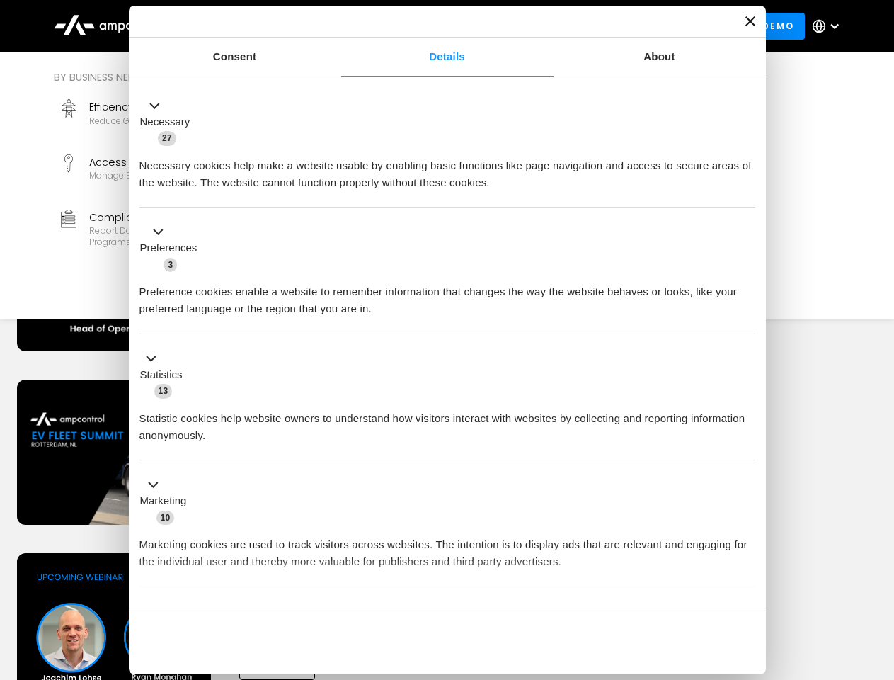 This screenshot has width=894, height=680. Describe the element at coordinates (660, 57) in the screenshot. I see `a: About` at that location.